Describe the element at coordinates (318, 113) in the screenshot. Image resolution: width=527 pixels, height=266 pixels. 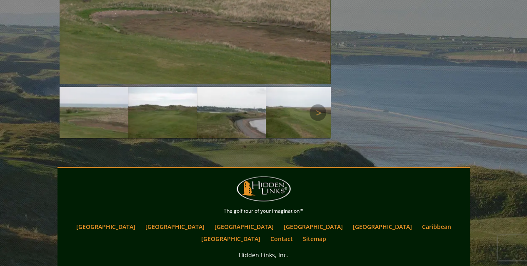
I see `a: Next` at that location.